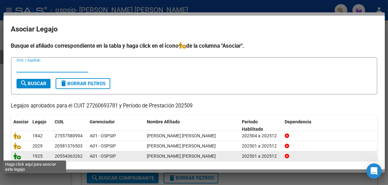 Image resolution: width=388 pixels, height=185 pixels. What do you see at coordinates (38, 136) in the screenshot?
I see `span: 1842` at bounding box center [38, 136].